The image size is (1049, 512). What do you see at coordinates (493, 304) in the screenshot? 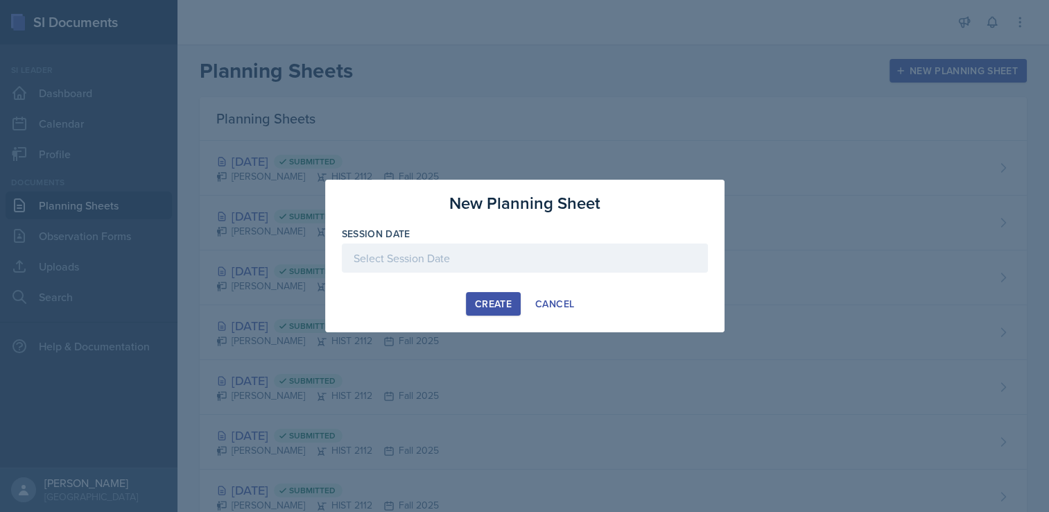
I see `button: Create` at bounding box center [493, 304].